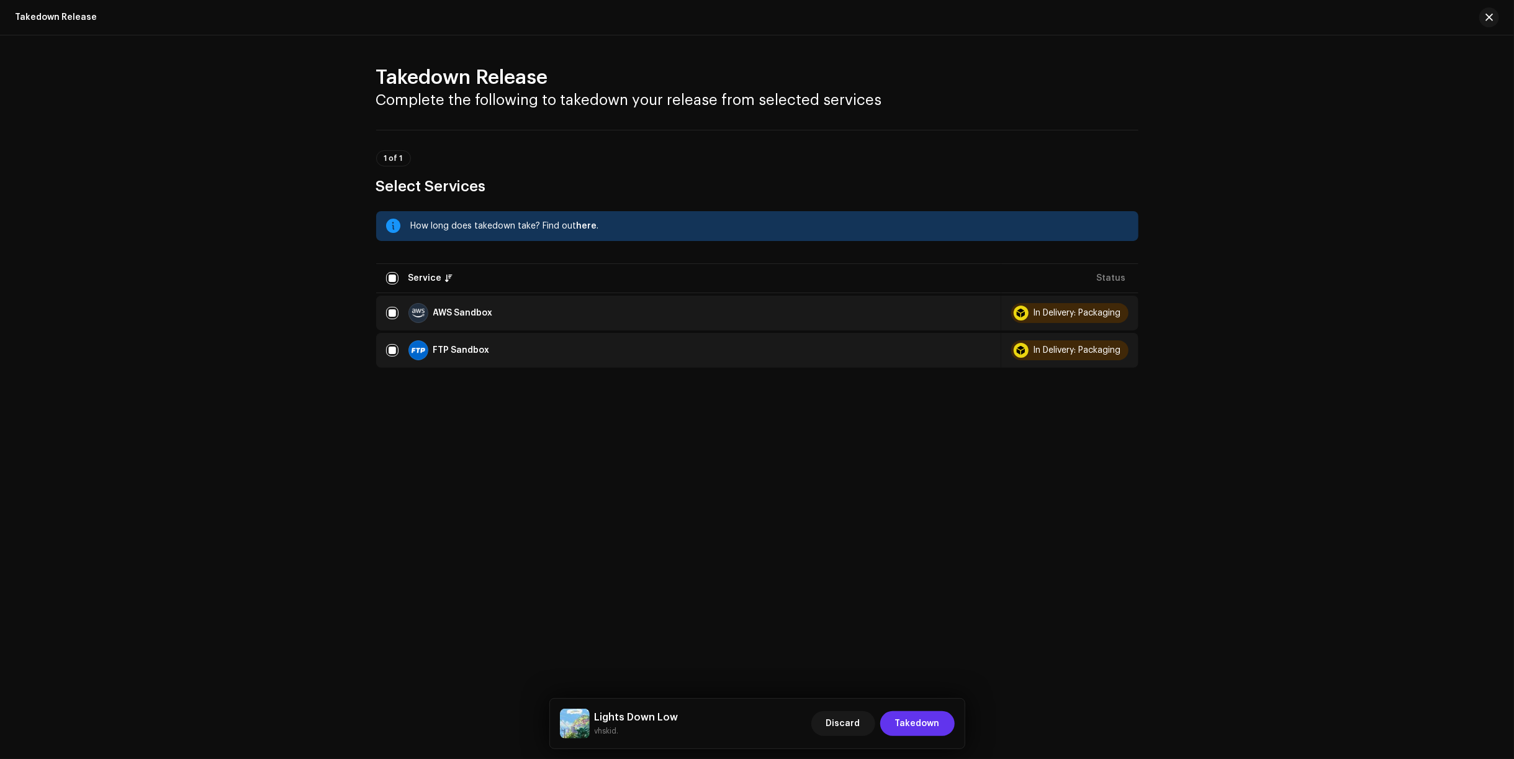 Image resolution: width=1514 pixels, height=759 pixels. Describe the element at coordinates (757, 78) in the screenshot. I see `h2: Takedown Release` at that location.